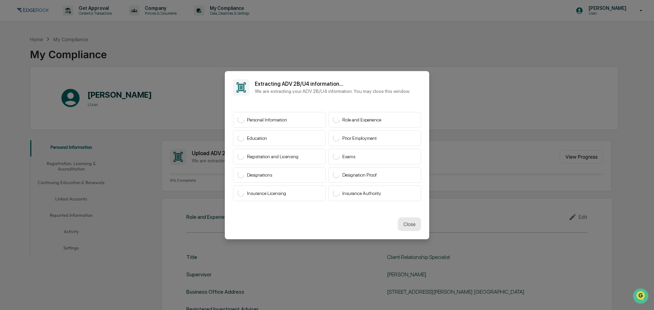 The width and height of the screenshot is (654, 310). What do you see at coordinates (359, 138) in the screenshot?
I see `span: Prior Employment` at bounding box center [359, 138].